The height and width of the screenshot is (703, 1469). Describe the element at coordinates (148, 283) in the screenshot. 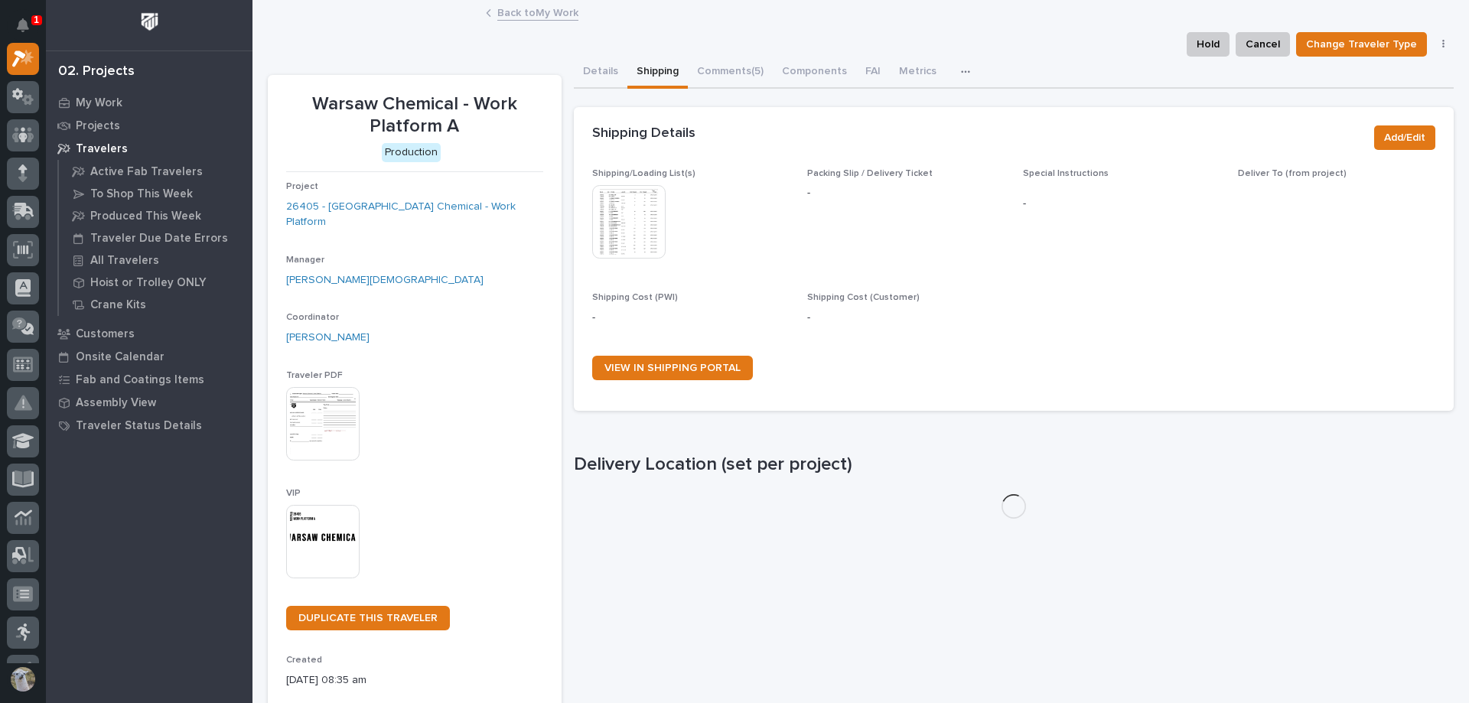

I see `p: Hoist or Trolley ONLY` at that location.